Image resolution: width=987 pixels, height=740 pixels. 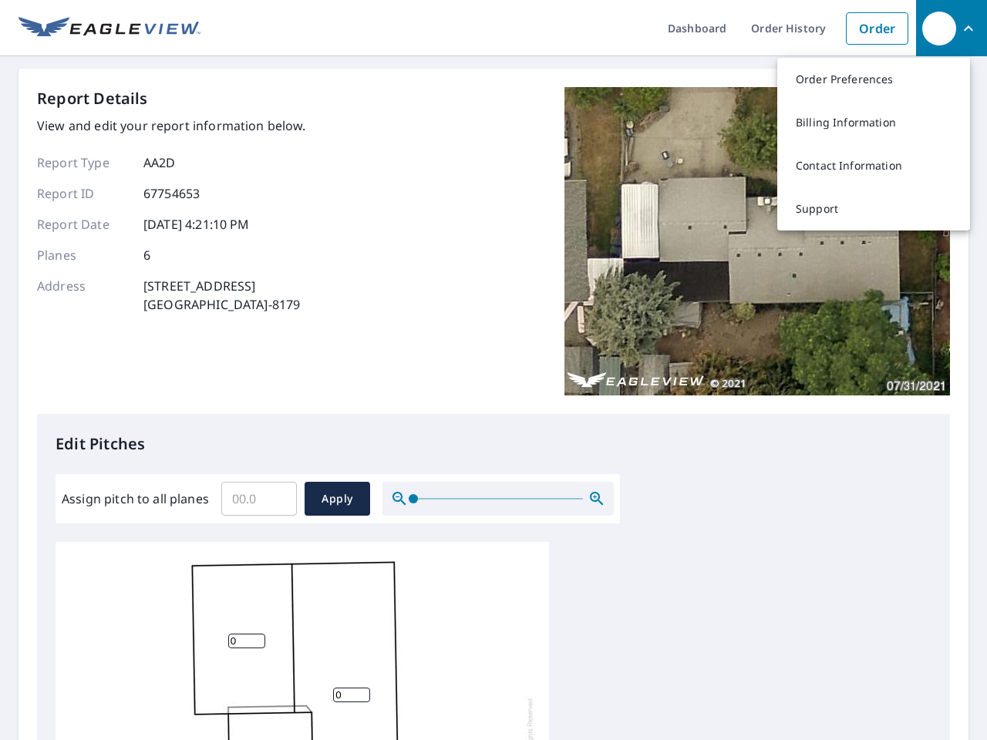 I want to click on input: 00.0, so click(x=259, y=499).